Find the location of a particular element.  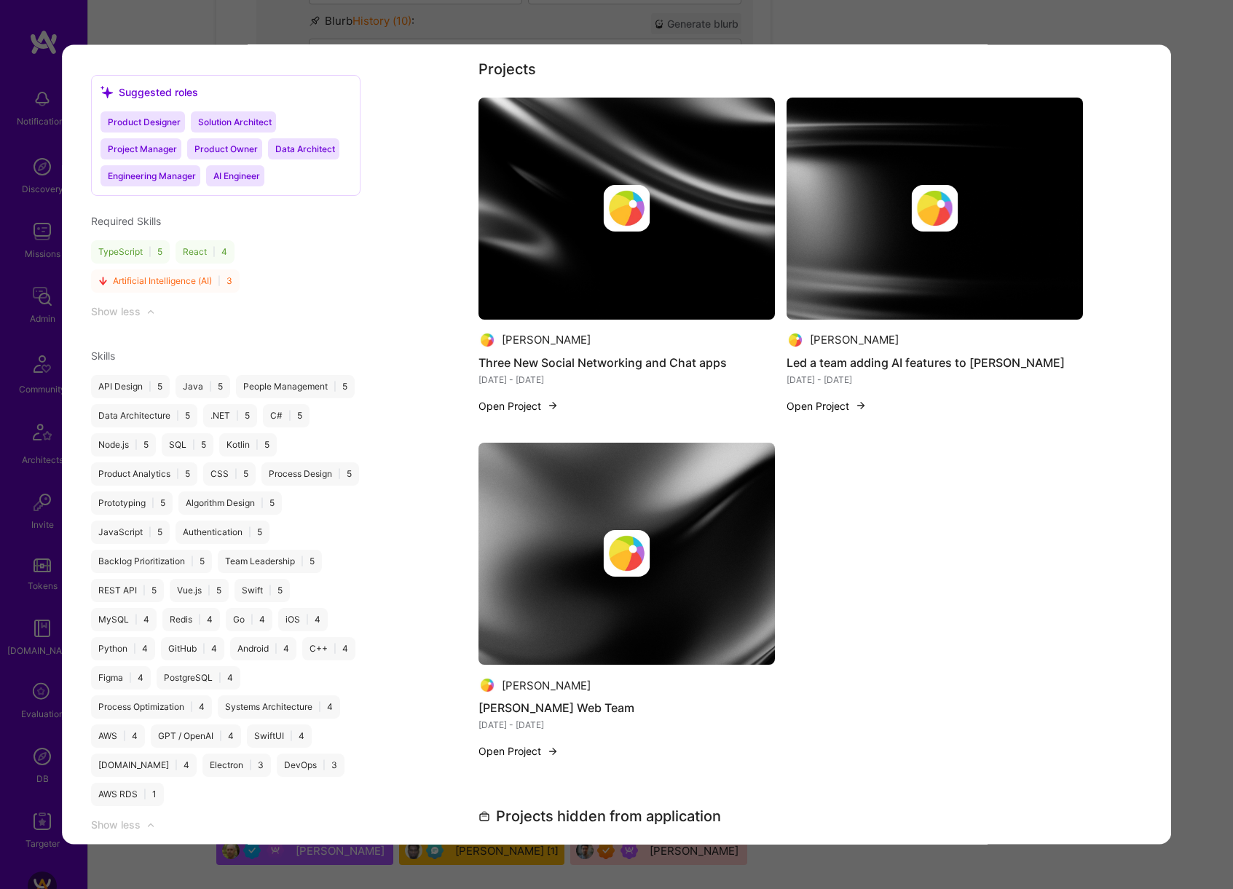

div: Suggested roles is located at coordinates (149, 92).